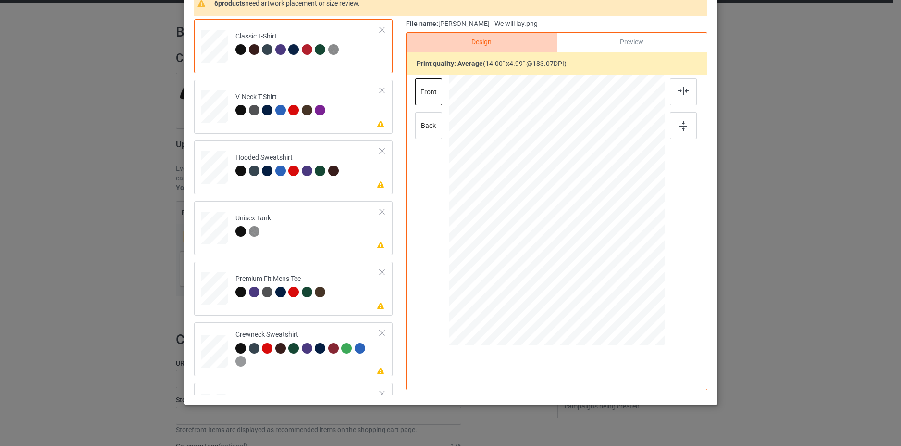  What do you see at coordinates (293, 410) in the screenshot?
I see `div: Long Sleeve Tee` at bounding box center [293, 410].